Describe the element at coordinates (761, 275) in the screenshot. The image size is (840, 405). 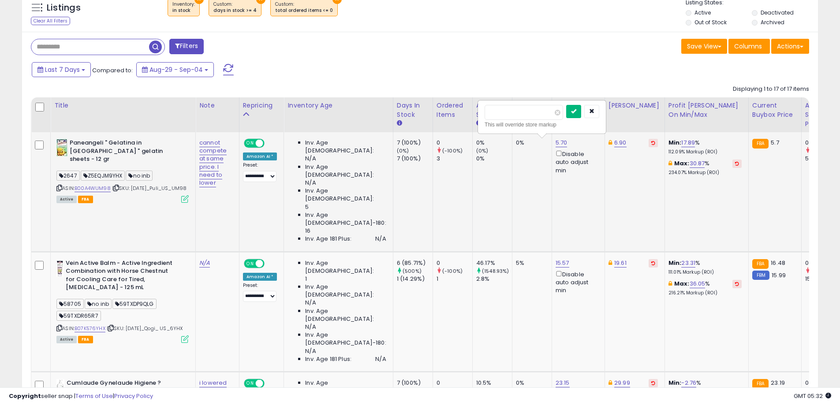
I see `small: FBM` at that location.